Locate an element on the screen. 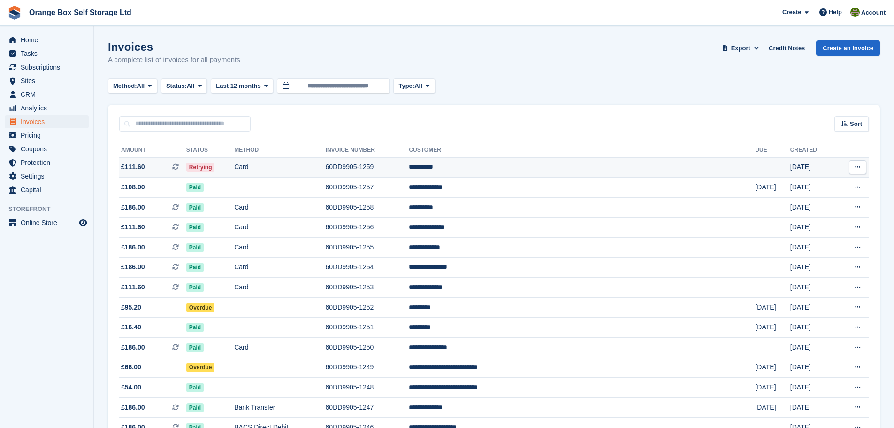  span: Settings is located at coordinates (49, 176).